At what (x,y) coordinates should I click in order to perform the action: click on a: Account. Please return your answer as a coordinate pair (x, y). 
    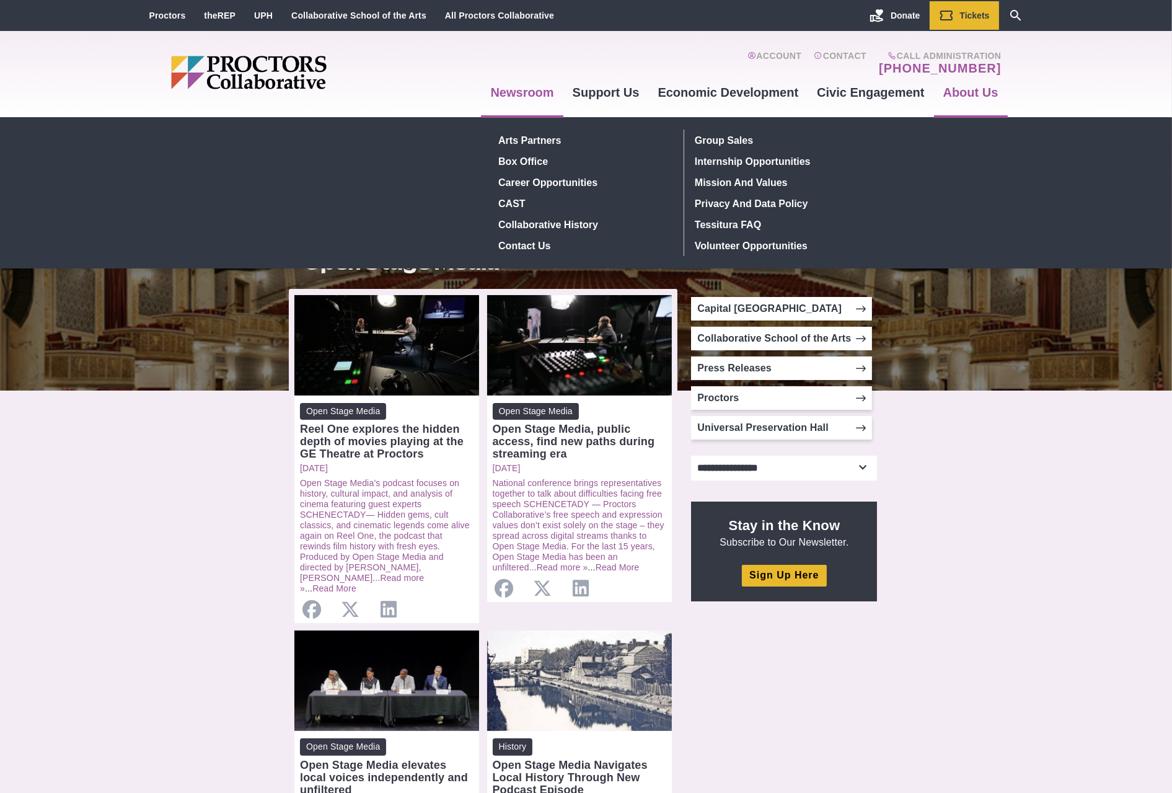
    Looking at the image, I should click on (774, 63).